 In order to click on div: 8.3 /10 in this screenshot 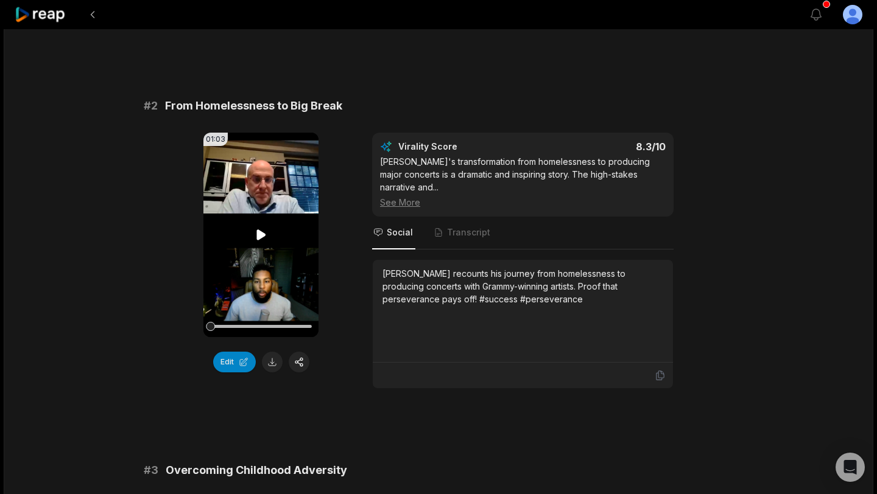, I will do `click(600, 147)`.